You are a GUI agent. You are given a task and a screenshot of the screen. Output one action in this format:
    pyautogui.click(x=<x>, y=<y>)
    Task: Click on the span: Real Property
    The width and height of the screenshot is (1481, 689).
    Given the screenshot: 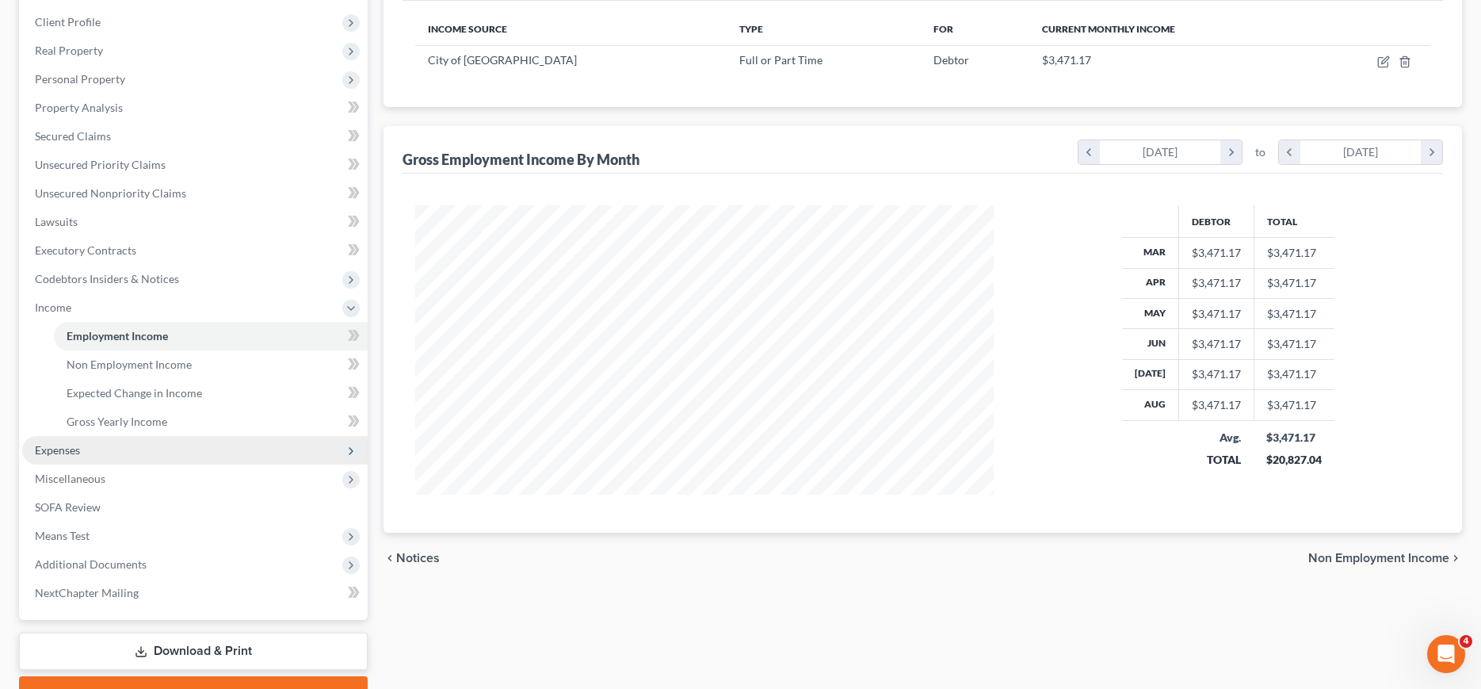 What is the action you would take?
    pyautogui.click(x=69, y=50)
    